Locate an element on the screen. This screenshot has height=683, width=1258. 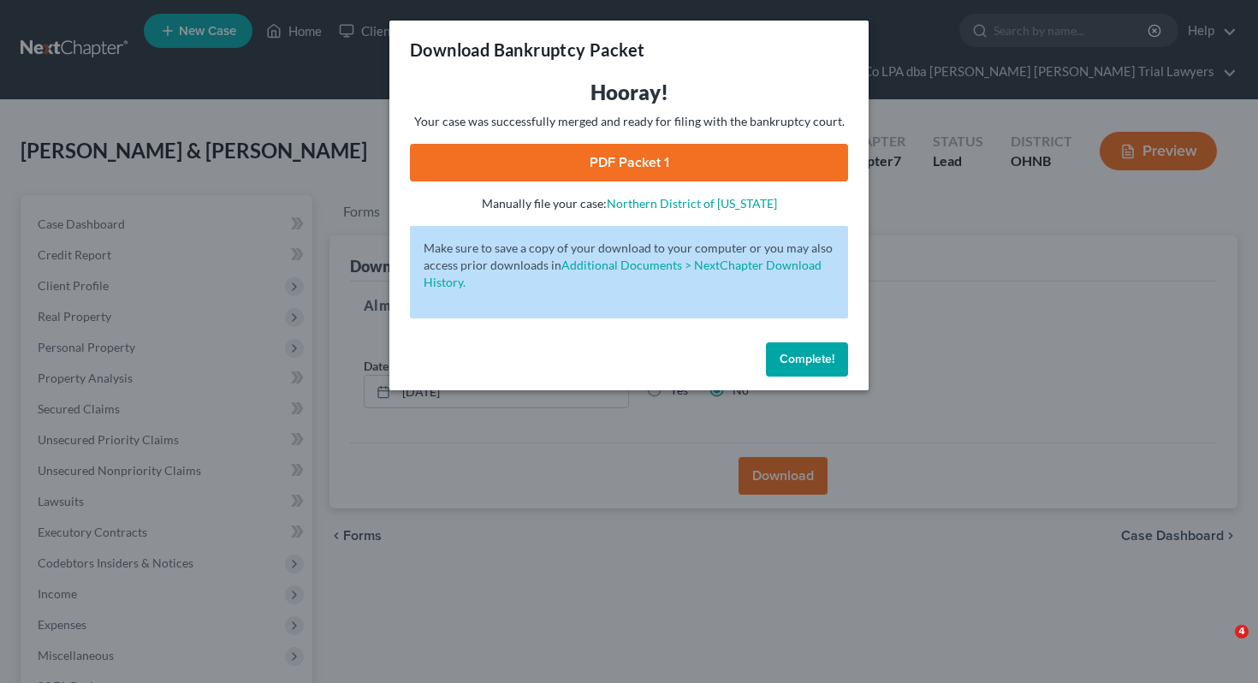
p: Your case was successfully merged and ready for filing with the bankruptcy court. is located at coordinates (629, 121).